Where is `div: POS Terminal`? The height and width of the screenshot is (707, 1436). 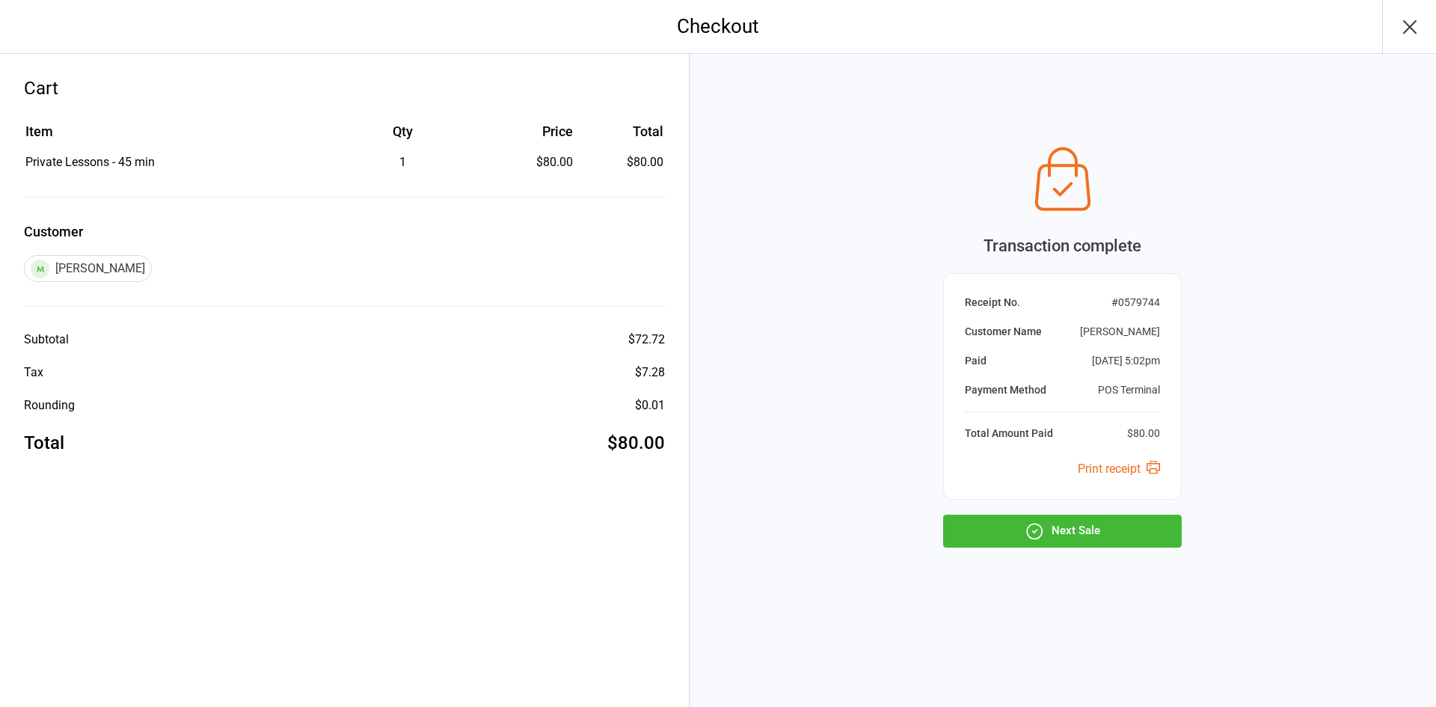 div: POS Terminal is located at coordinates (1128, 390).